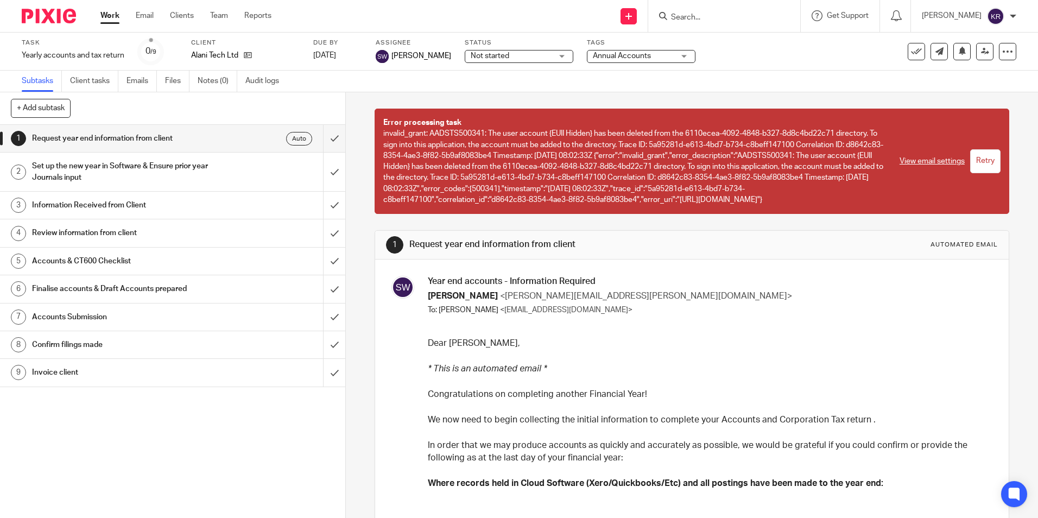 The width and height of the screenshot is (1038, 518). I want to click on h1: Information Received from Client, so click(125, 205).